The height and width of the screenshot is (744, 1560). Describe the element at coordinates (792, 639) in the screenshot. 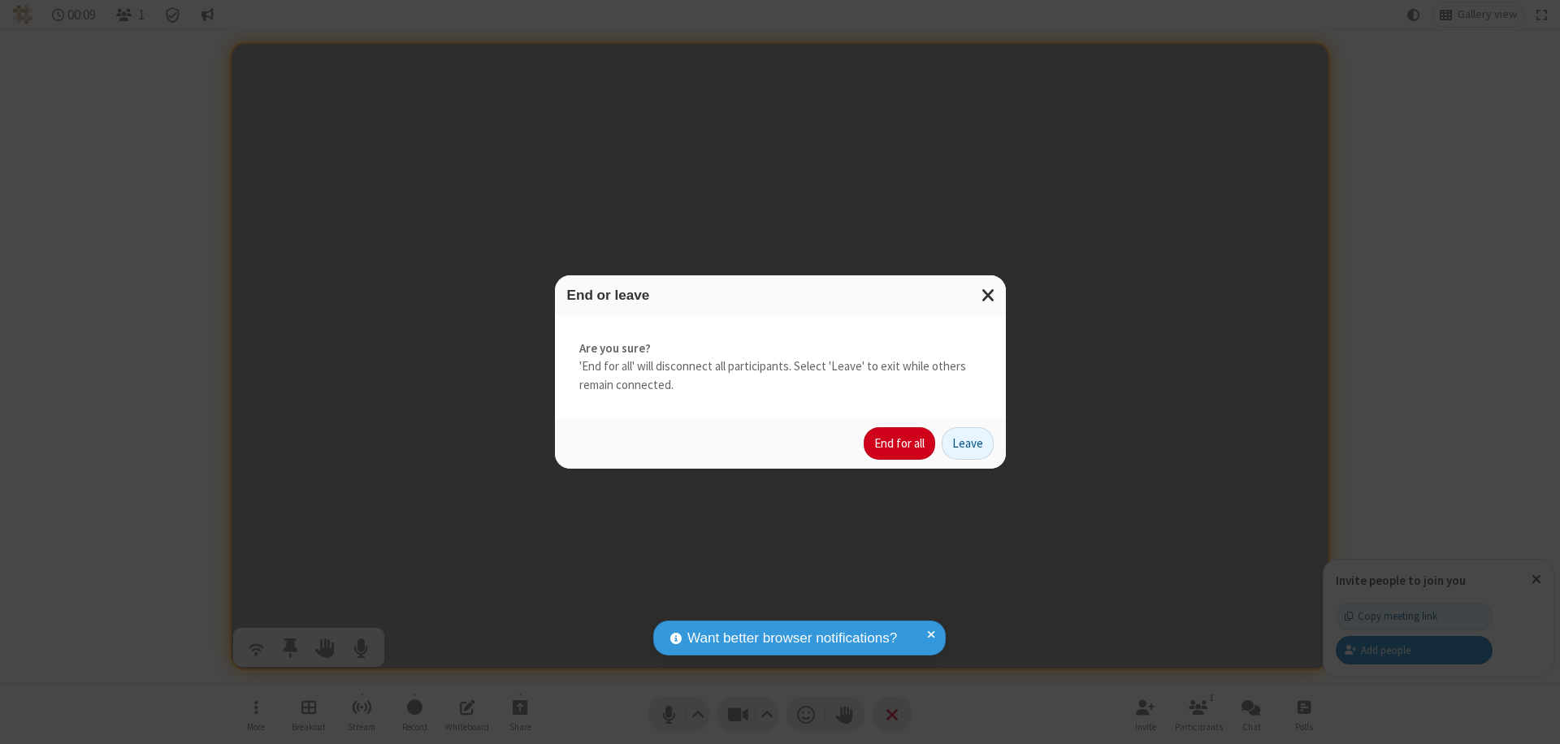

I see `span: Want better browser notifications?` at that location.